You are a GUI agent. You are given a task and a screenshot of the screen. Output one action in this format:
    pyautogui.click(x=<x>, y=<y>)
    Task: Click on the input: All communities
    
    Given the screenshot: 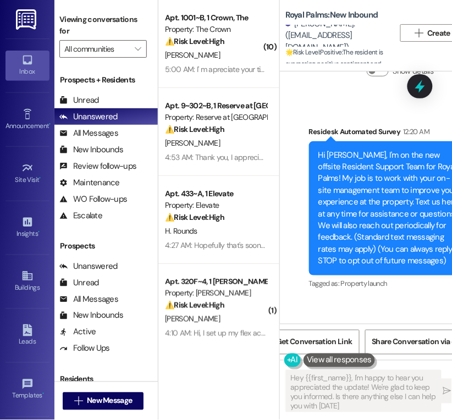 What is the action you would take?
    pyautogui.click(x=97, y=49)
    